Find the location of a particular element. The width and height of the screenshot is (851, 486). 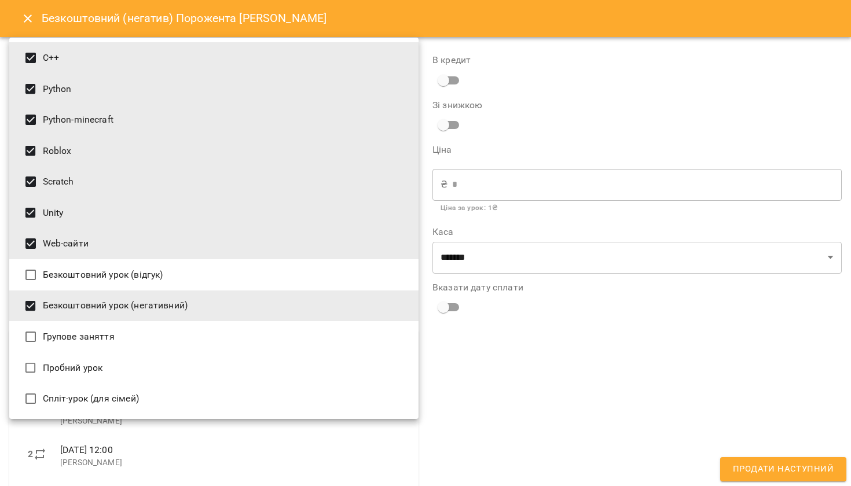

li: Групове заняття is located at coordinates (214, 337).